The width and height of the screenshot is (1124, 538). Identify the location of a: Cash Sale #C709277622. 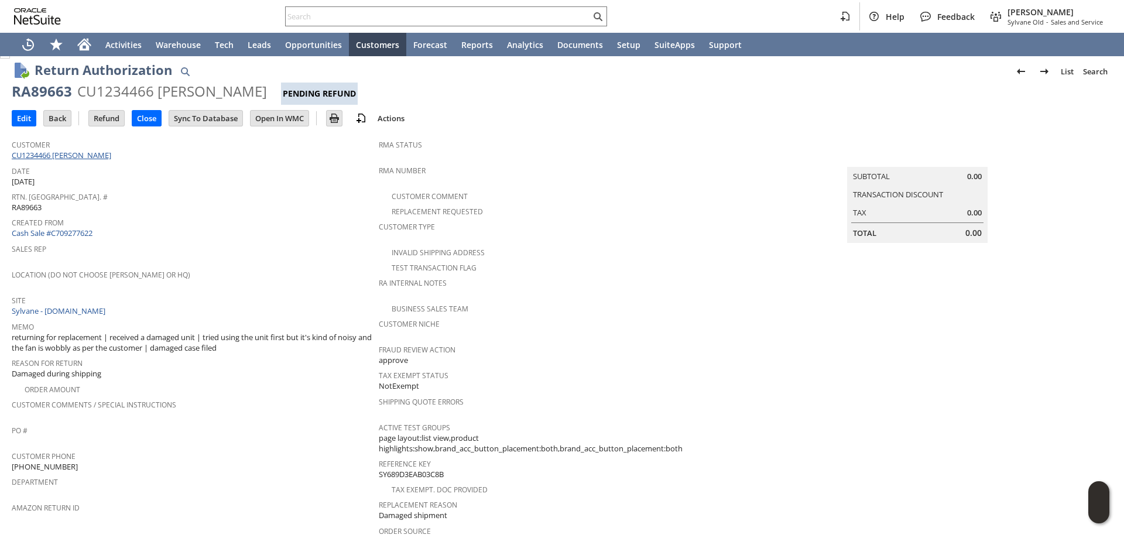
(52, 233).